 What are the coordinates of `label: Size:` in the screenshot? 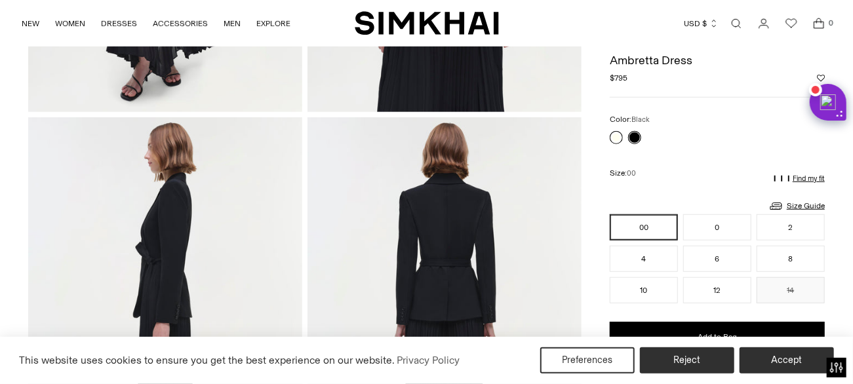 It's located at (623, 173).